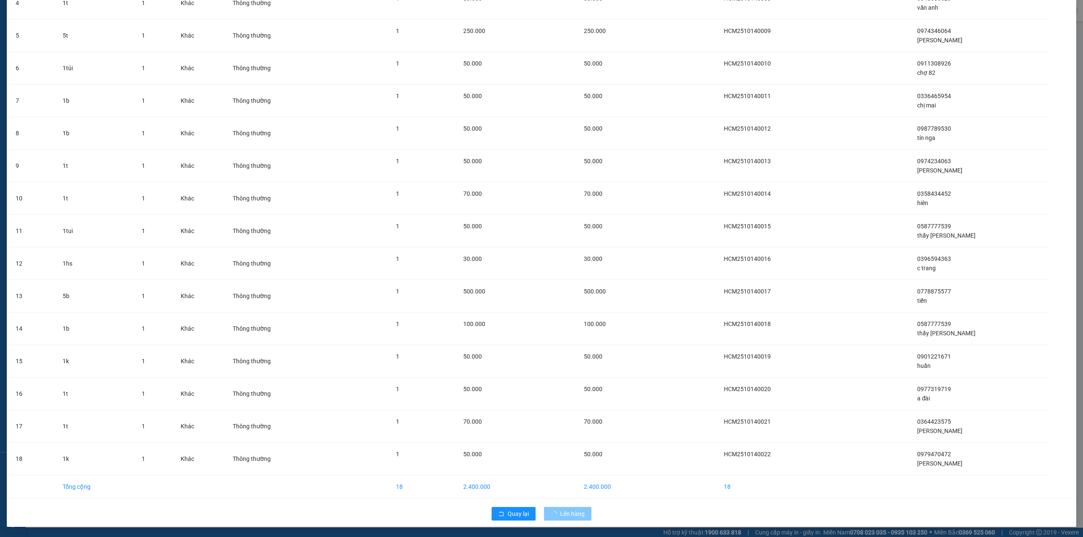 The width and height of the screenshot is (1083, 537). What do you see at coordinates (934, 292) in the screenshot?
I see `span: 0778875577` at bounding box center [934, 292].